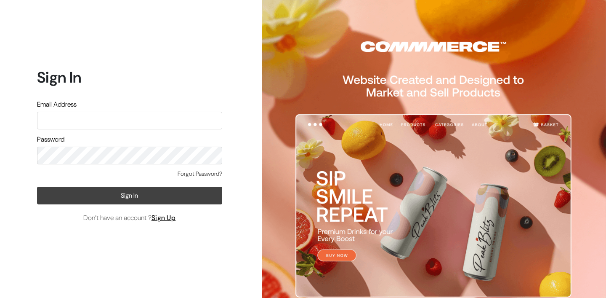 The image size is (606, 298). I want to click on a: Forgot Password?, so click(200, 173).